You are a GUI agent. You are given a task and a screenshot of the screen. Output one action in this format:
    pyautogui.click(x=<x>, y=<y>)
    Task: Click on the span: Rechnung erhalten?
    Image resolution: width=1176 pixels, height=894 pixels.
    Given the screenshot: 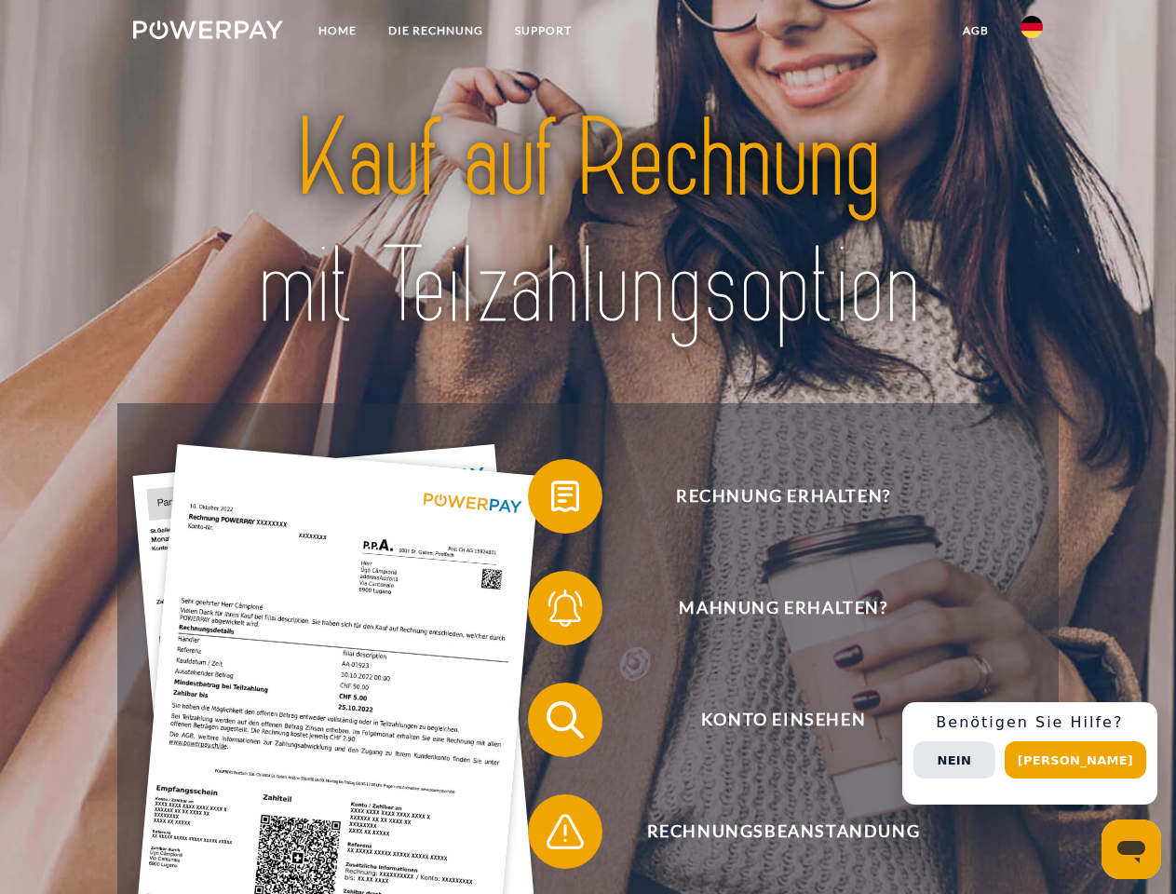 What is the action you would take?
    pyautogui.click(x=783, y=496)
    